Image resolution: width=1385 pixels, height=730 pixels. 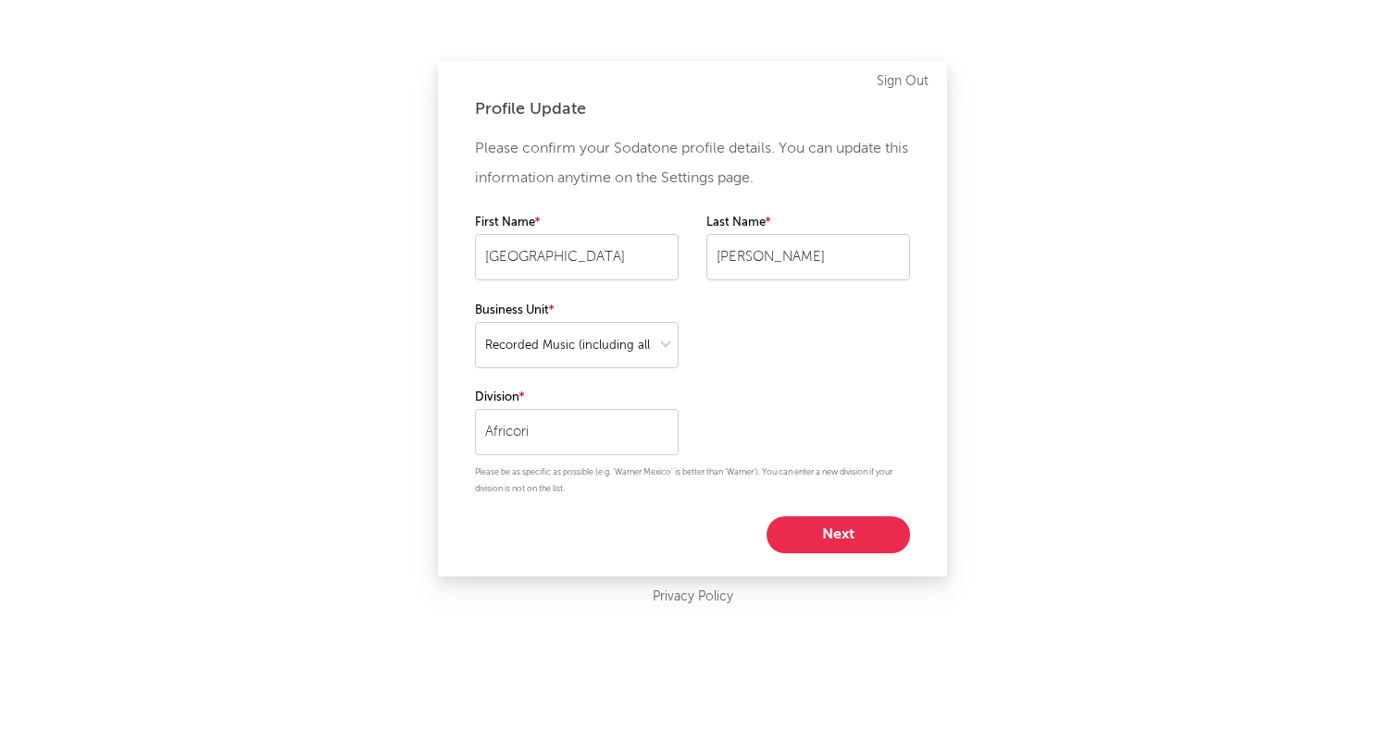 I want to click on a: Sign Out, so click(x=903, y=81).